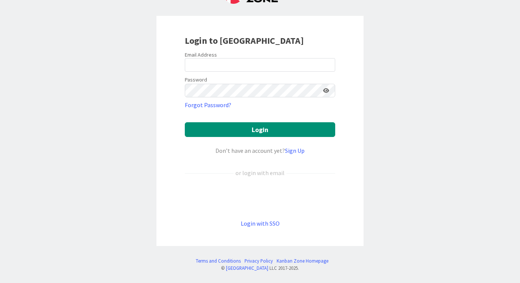 Image resolution: width=520 pixels, height=283 pixels. What do you see at coordinates (258, 261) in the screenshot?
I see `a: Privacy Policy` at bounding box center [258, 261].